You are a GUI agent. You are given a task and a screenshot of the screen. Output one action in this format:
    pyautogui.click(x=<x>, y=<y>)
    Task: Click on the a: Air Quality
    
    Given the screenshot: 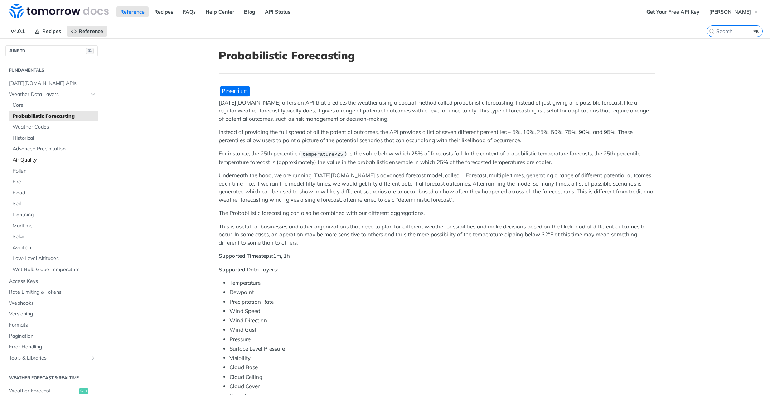 What is the action you would take?
    pyautogui.click(x=53, y=160)
    